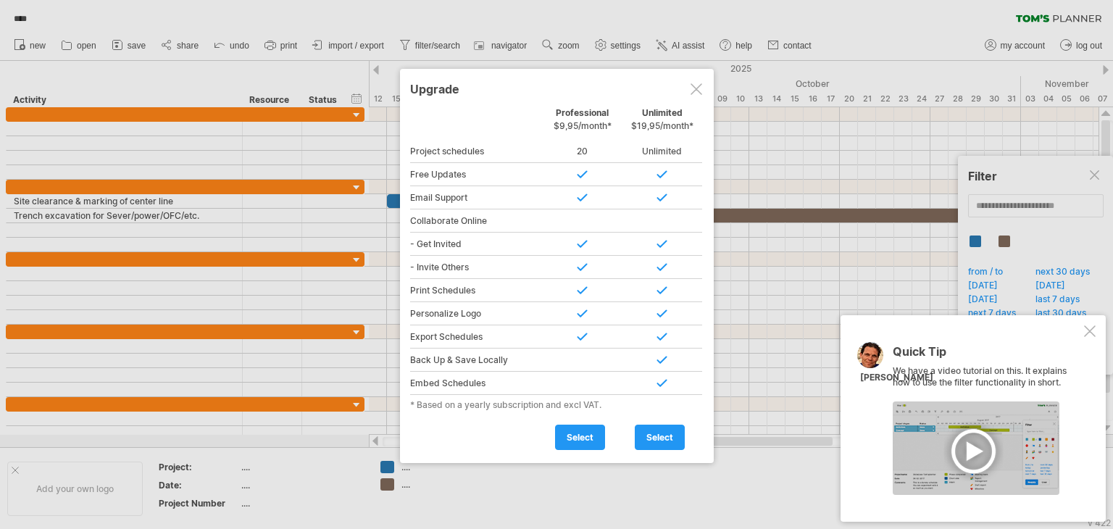  Describe the element at coordinates (476, 383) in the screenshot. I see `div: Embed Schedules` at that location.